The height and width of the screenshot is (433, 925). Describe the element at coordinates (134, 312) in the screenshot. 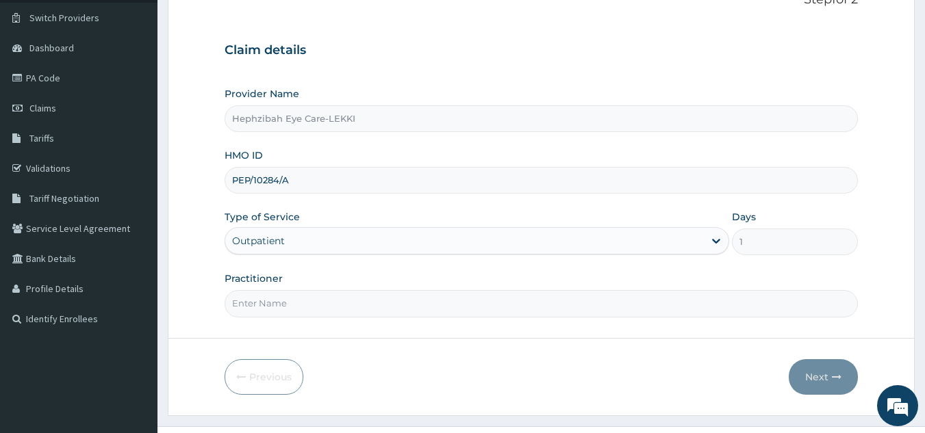

I see `textarea: Type your message and hit 'Enter'` at that location.